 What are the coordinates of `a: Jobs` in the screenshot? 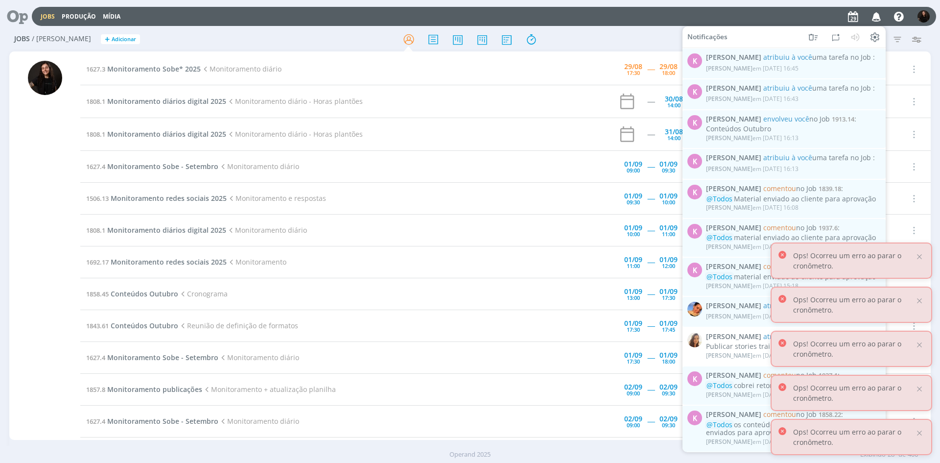 It's located at (47, 16).